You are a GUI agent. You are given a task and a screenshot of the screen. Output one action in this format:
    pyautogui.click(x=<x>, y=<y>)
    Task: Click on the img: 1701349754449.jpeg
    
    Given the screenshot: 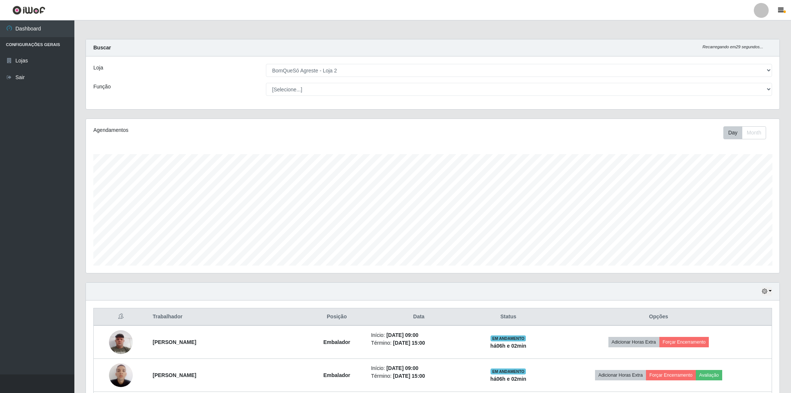 What is the action you would take?
    pyautogui.click(x=121, y=375)
    